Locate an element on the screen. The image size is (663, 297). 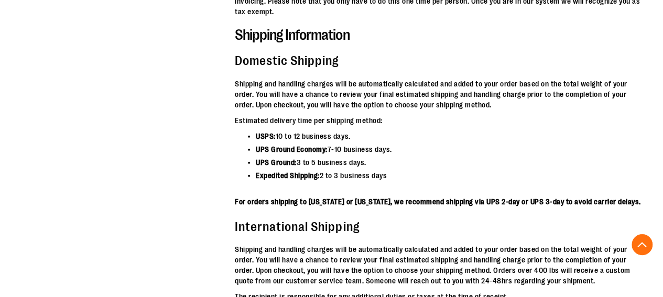
li: 3 to 5 business days. is located at coordinates (450, 163).